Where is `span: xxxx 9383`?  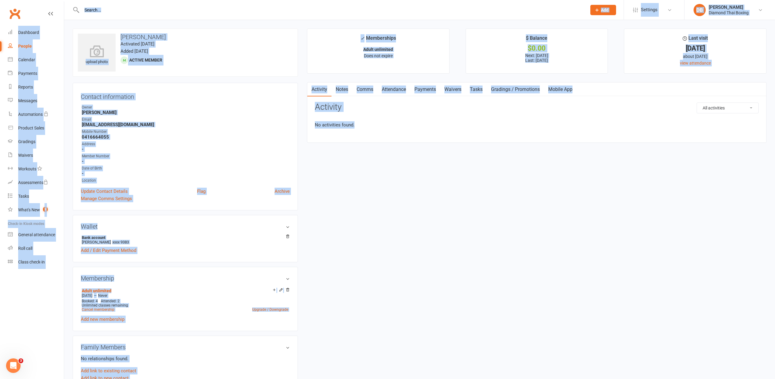 span: xxxx 9383 is located at coordinates (121, 242).